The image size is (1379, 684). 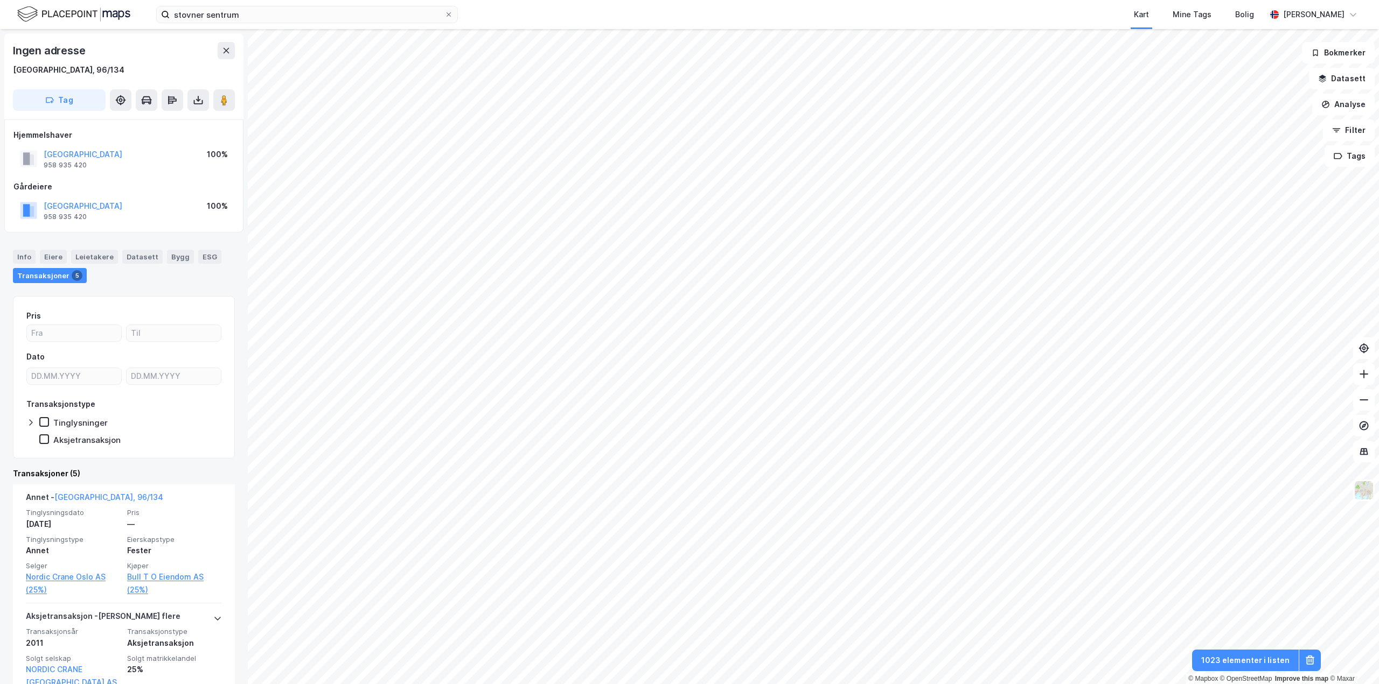 I want to click on div: Dato, so click(x=36, y=357).